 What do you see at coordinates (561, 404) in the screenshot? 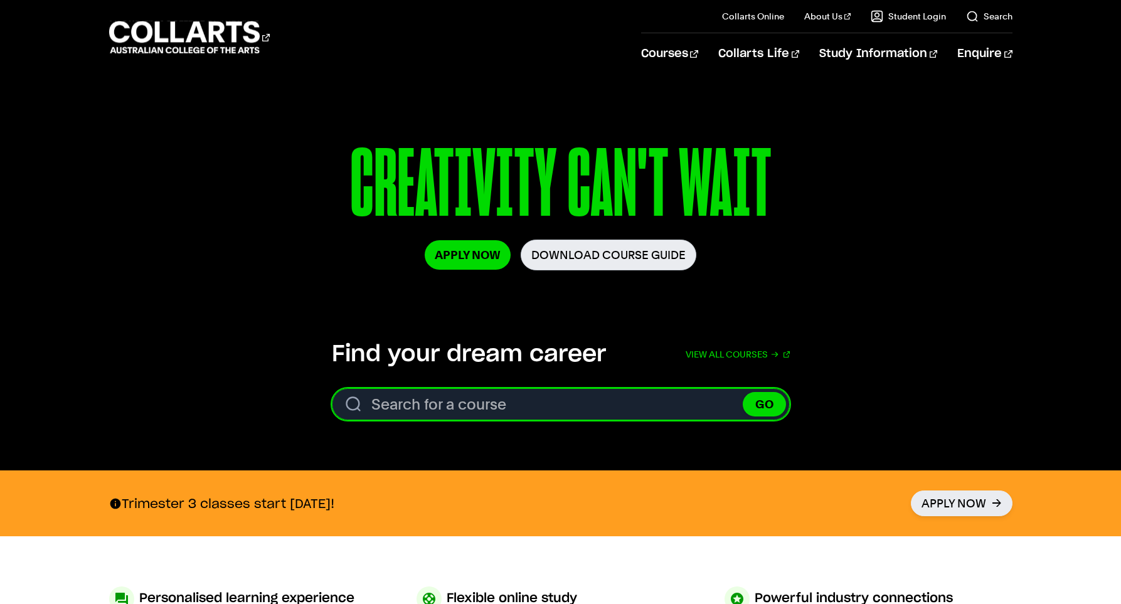
I see `form: Search` at bounding box center [561, 404].